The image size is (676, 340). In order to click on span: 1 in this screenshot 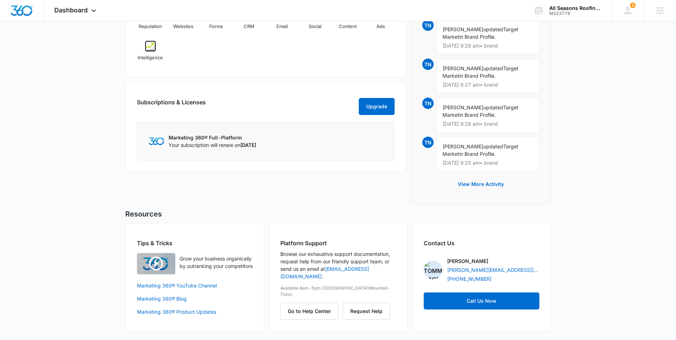, I will do `click(633, 5)`.